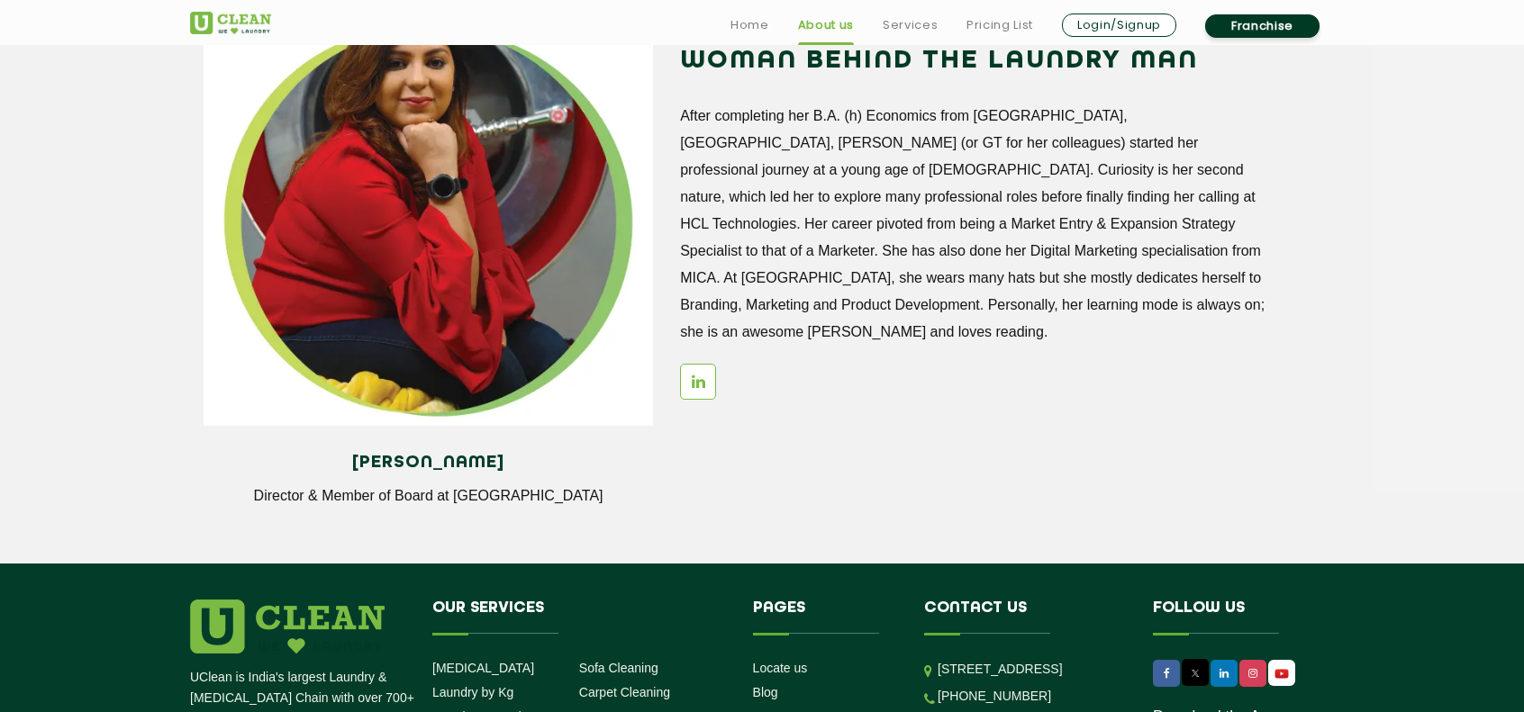  Describe the element at coordinates (910, 25) in the screenshot. I see `a: Services` at that location.